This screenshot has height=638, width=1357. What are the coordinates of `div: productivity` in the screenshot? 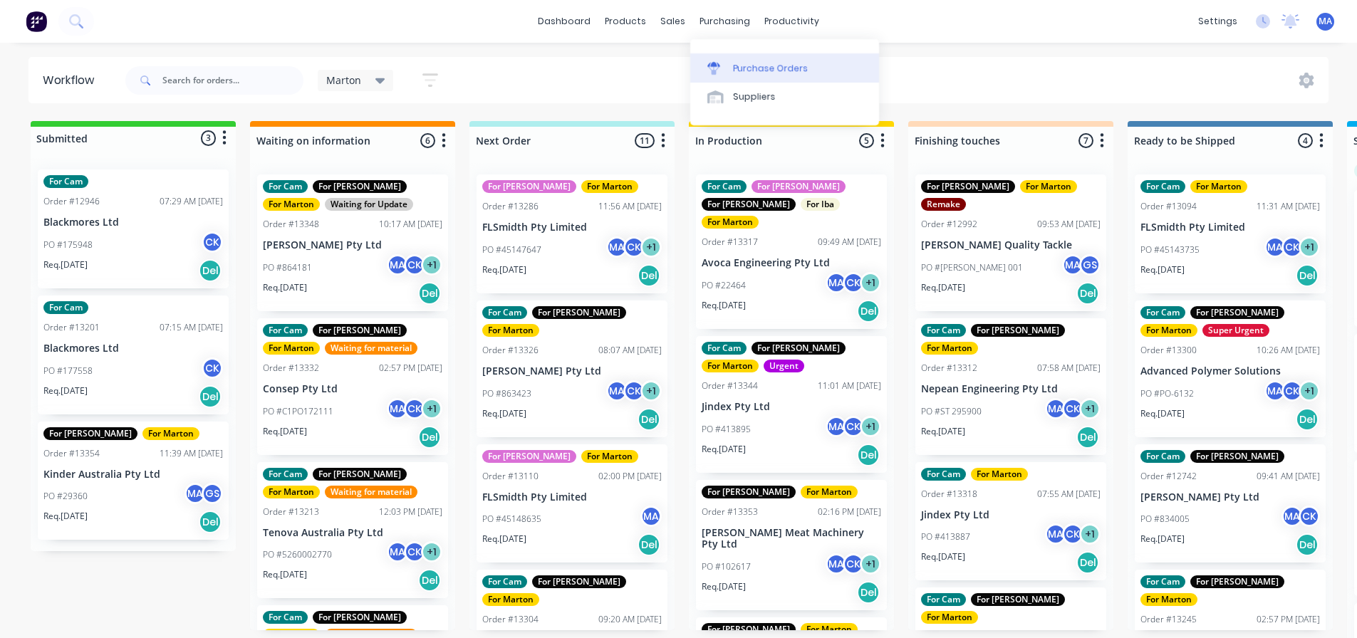 It's located at (791, 21).